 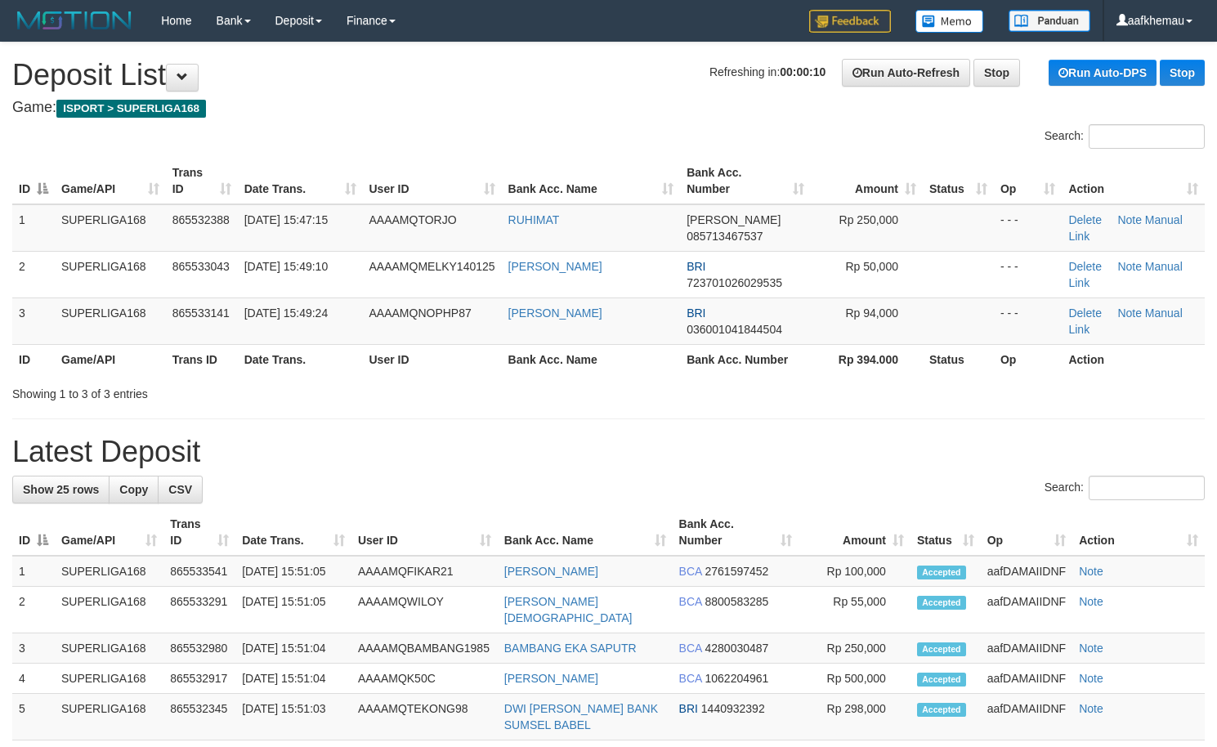 What do you see at coordinates (424, 678) in the screenshot?
I see `td: AAAAMQK50C` at bounding box center [424, 678].